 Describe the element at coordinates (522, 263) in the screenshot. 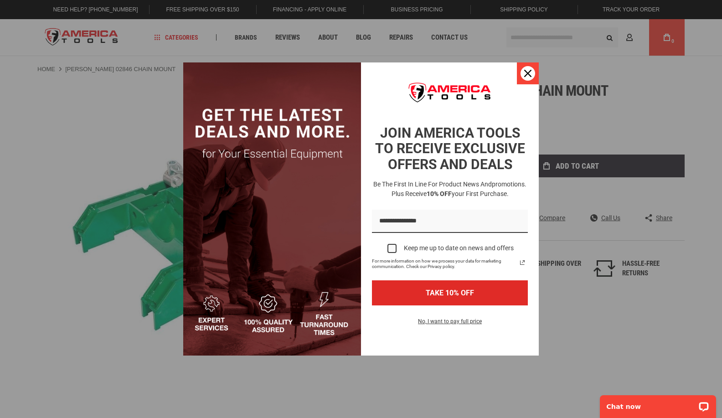

I see `svg: link icon` at that location.